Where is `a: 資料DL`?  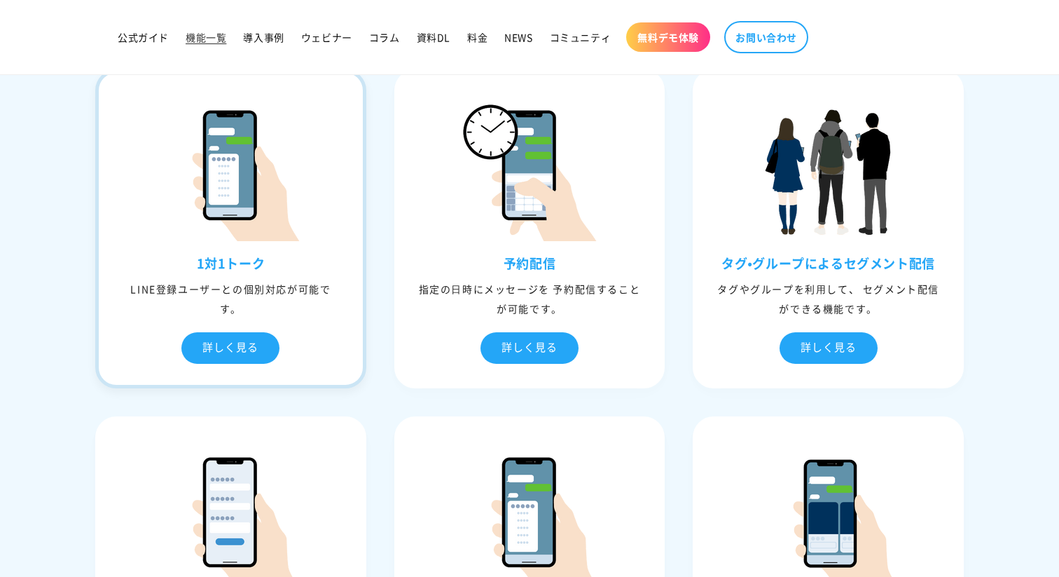
a: 資料DL is located at coordinates (434, 37).